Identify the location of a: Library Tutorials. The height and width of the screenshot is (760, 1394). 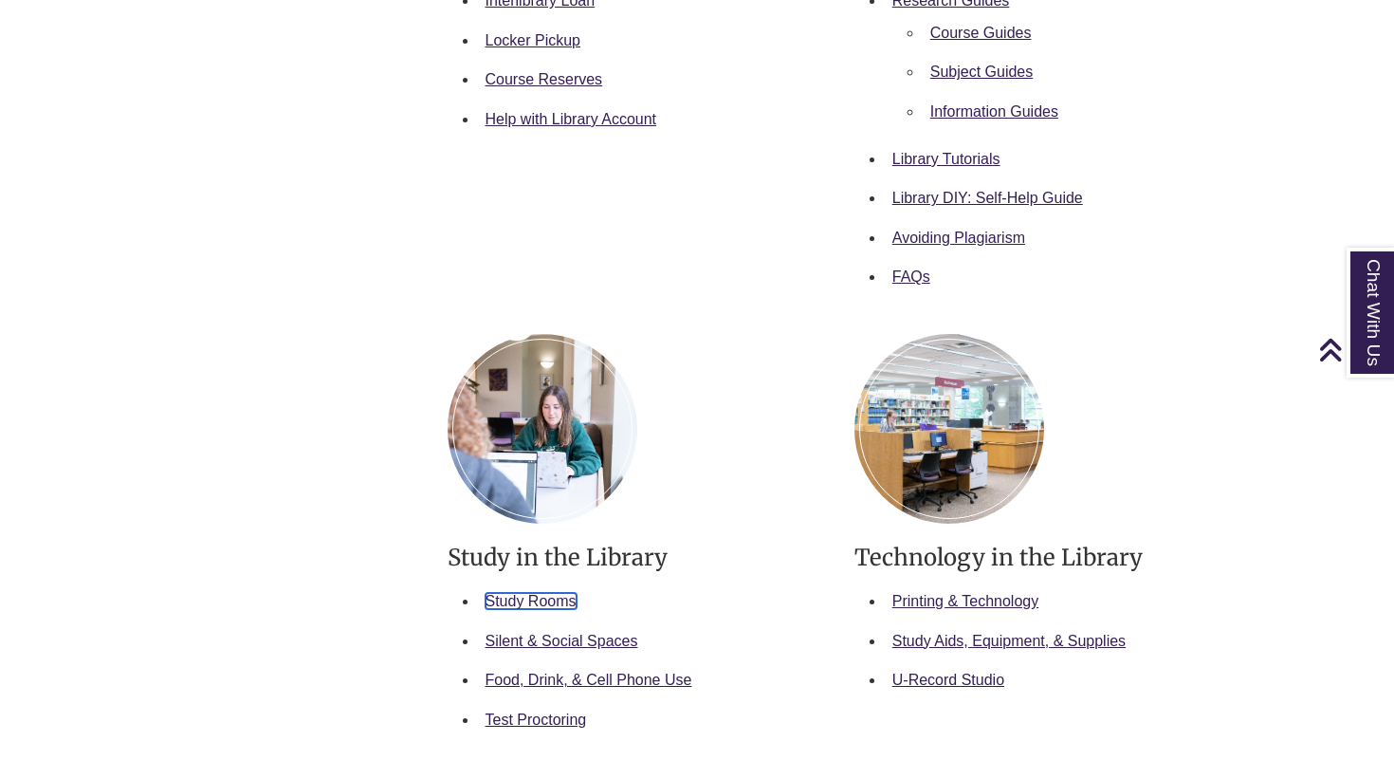
(947, 158).